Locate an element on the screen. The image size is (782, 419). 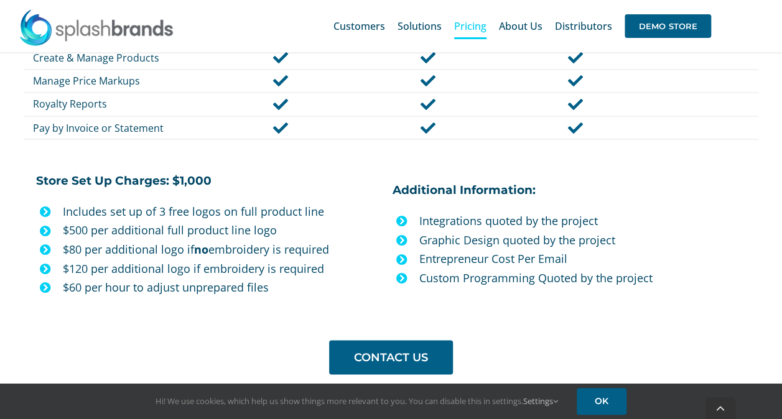
span: Customers is located at coordinates (359, 26).